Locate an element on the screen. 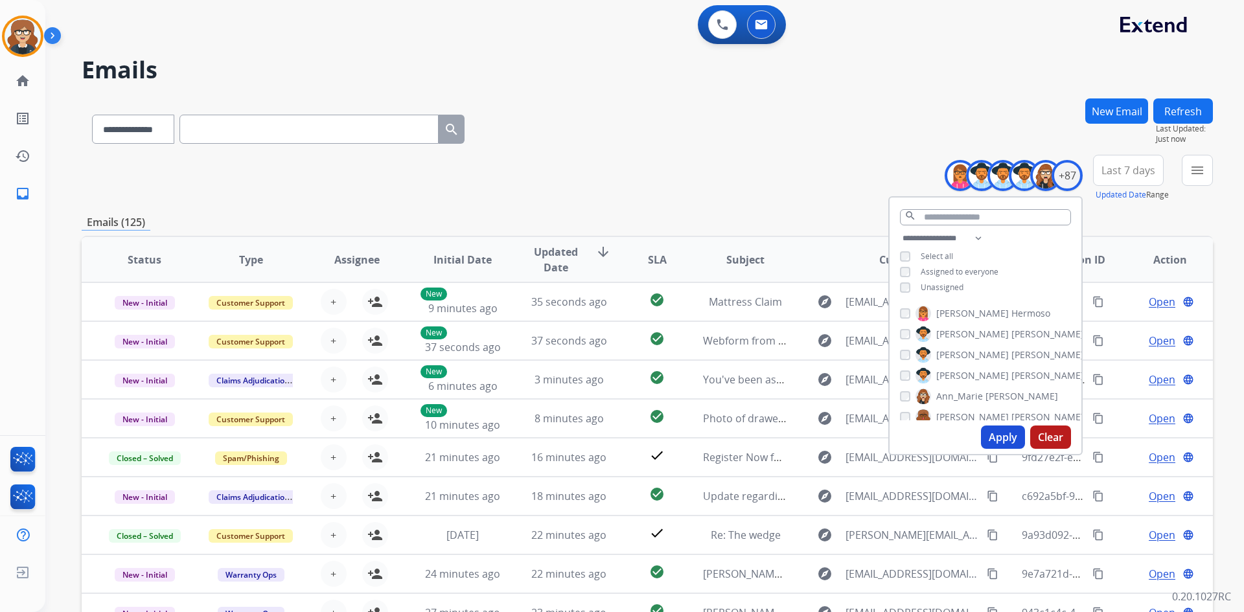  mat-icon: search is located at coordinates (910, 216).